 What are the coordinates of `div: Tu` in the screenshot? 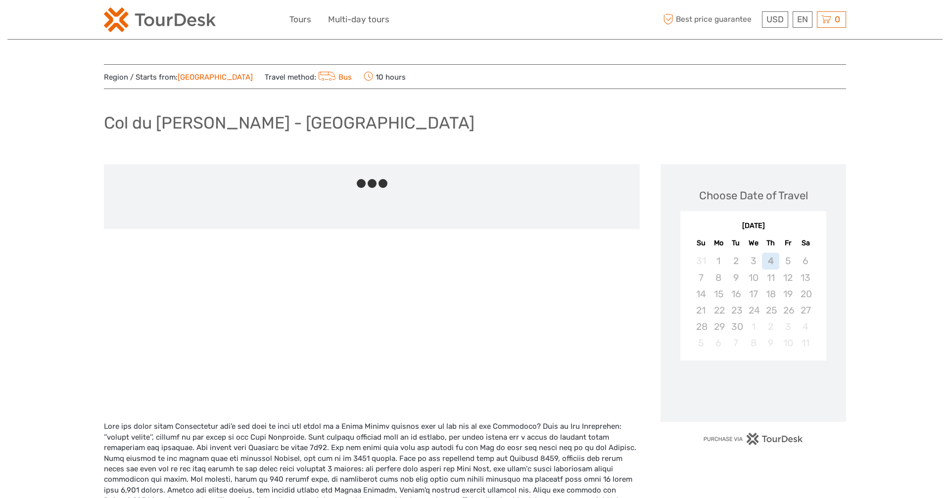 It's located at (735, 243).